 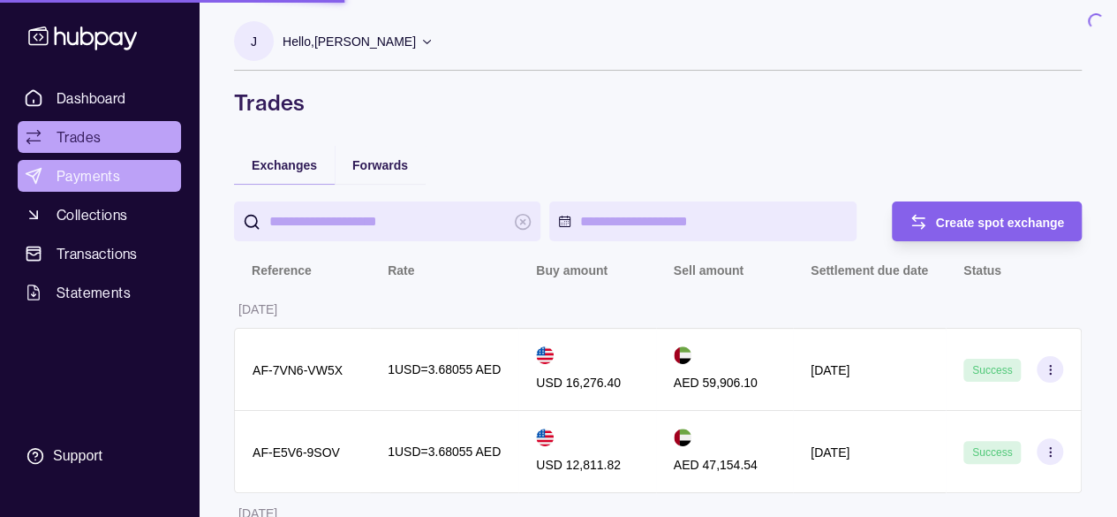 What do you see at coordinates (99, 215) in the screenshot?
I see `a: Collections` at bounding box center [99, 215].